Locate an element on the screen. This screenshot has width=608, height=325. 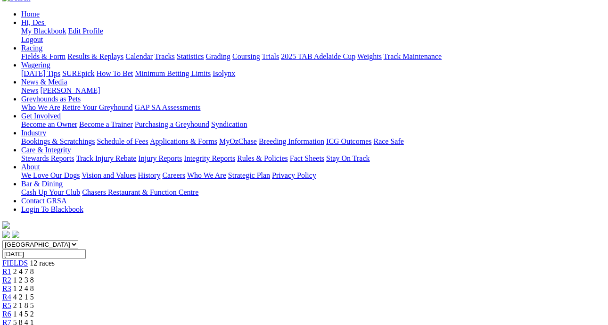
a: Statistics is located at coordinates (191, 56).